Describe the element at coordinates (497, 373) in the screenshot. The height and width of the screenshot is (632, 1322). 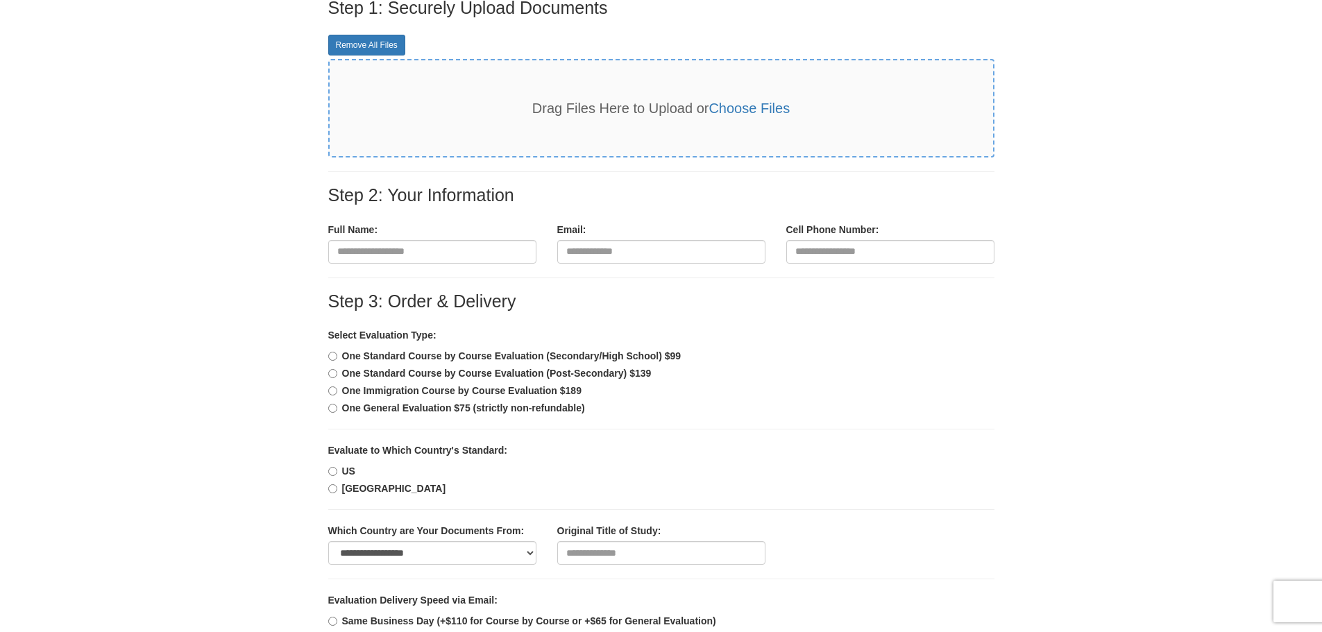
I see `b: One Standard Course by Course Evaluation (Post-Secondary) $139` at that location.